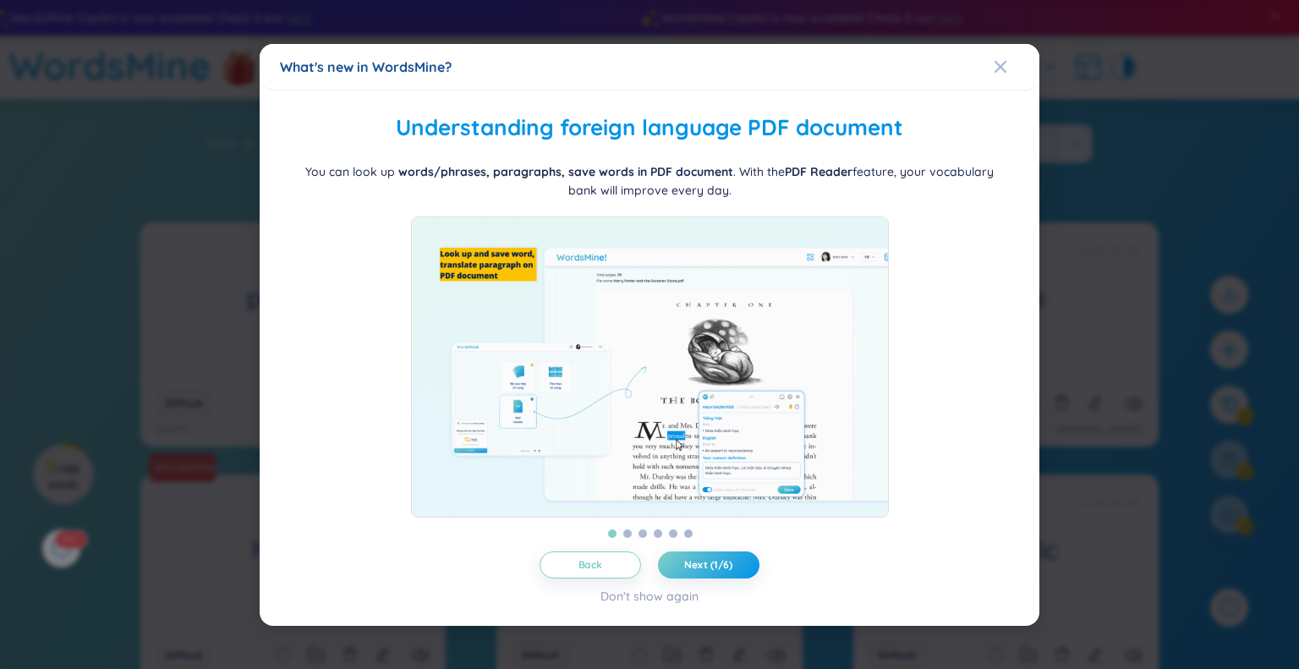 The image size is (1299, 669). Describe the element at coordinates (689, 533) in the screenshot. I see `button: 6` at that location.